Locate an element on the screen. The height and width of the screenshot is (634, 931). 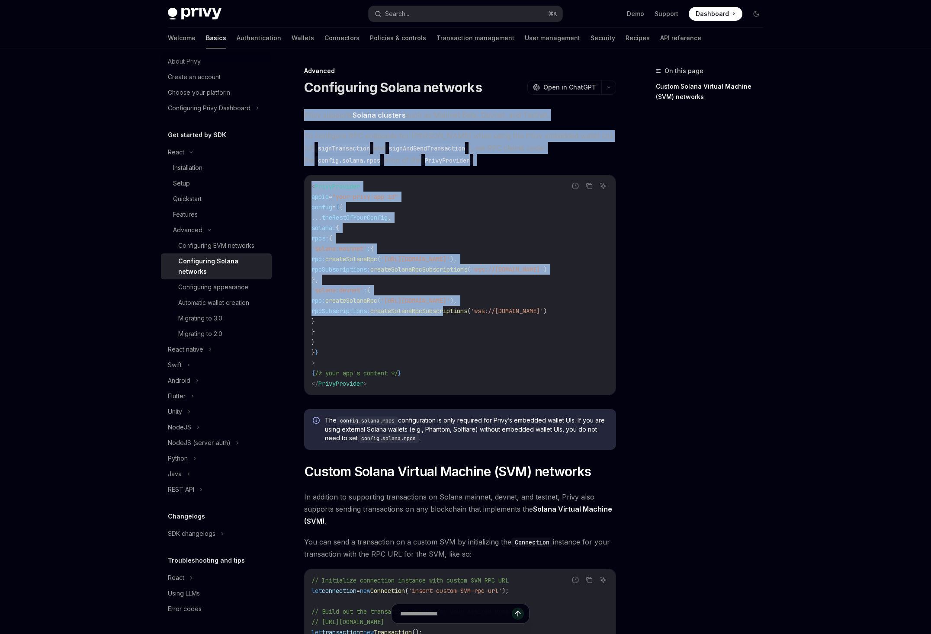
button: Open in ChatGPT is located at coordinates (564, 87).